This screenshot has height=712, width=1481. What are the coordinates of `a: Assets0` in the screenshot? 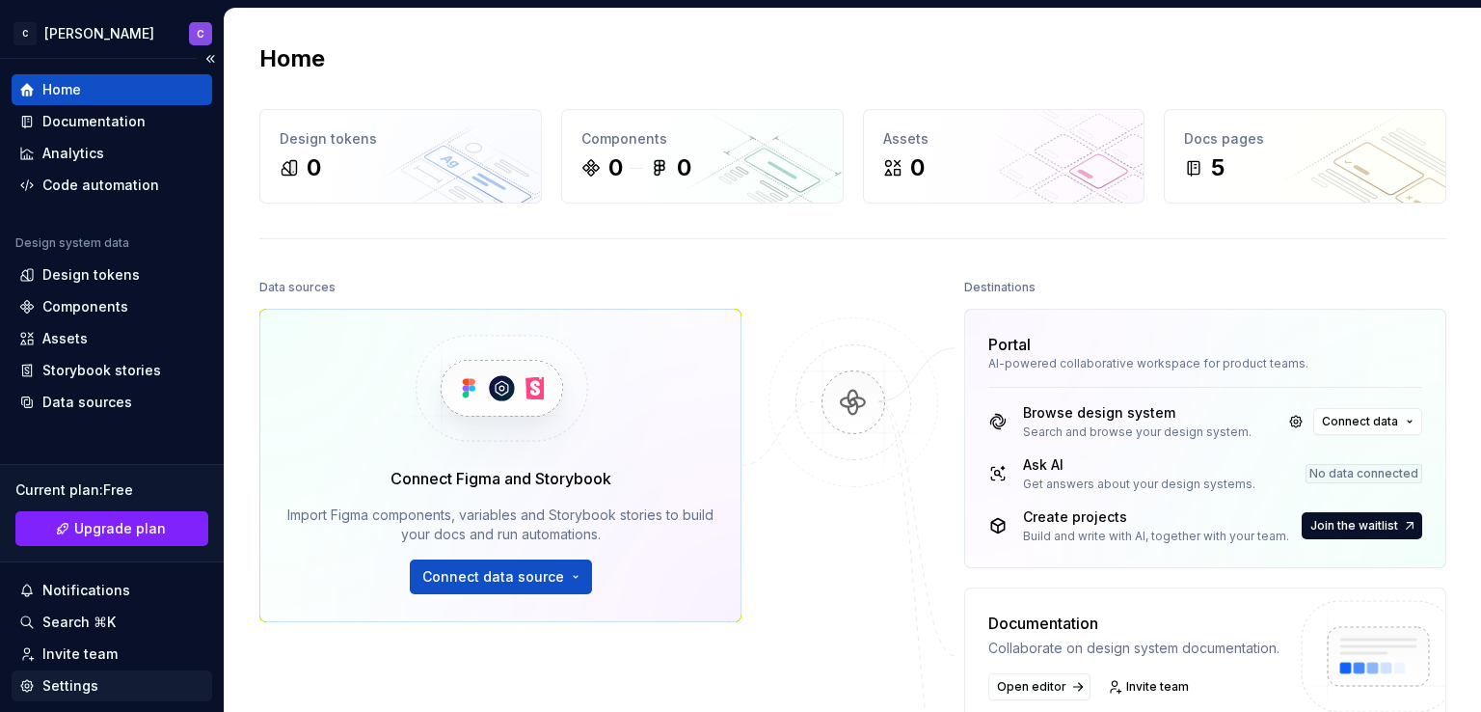 It's located at (1004, 156).